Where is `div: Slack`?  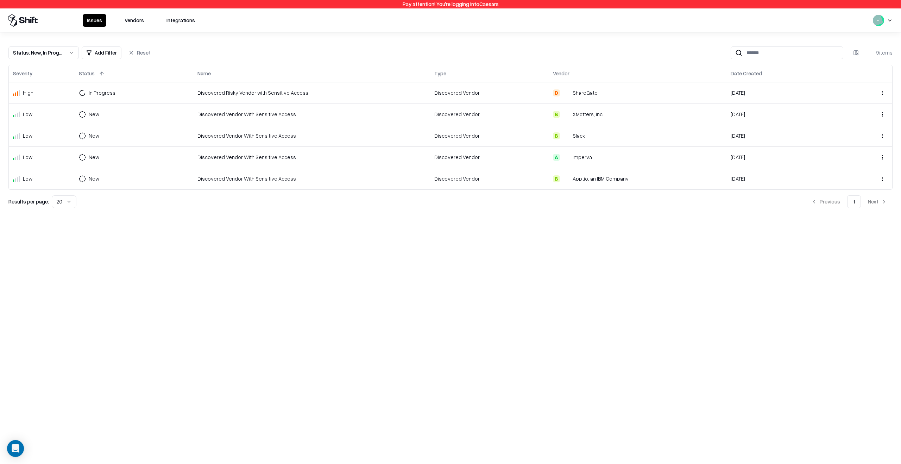 div: Slack is located at coordinates (579, 136).